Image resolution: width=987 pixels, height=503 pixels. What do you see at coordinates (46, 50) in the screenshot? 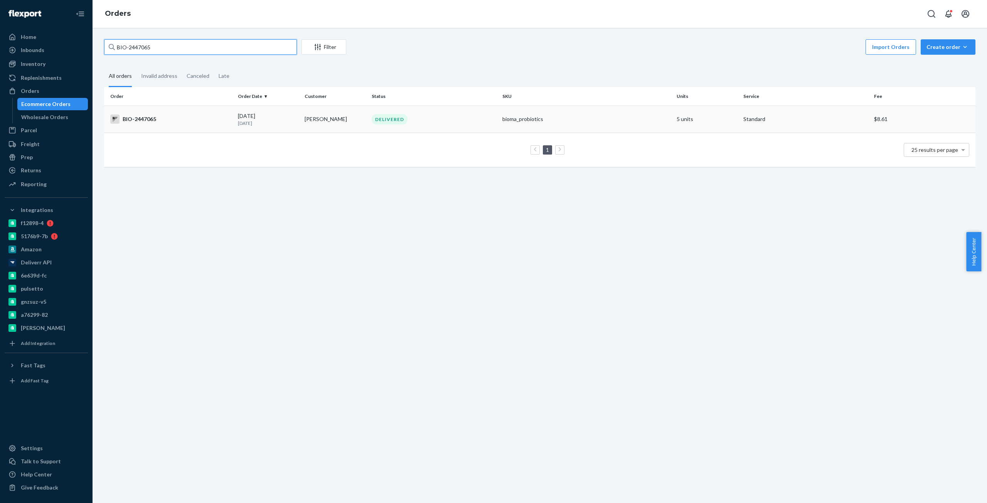
I see `a: Inbounds` at bounding box center [46, 50].